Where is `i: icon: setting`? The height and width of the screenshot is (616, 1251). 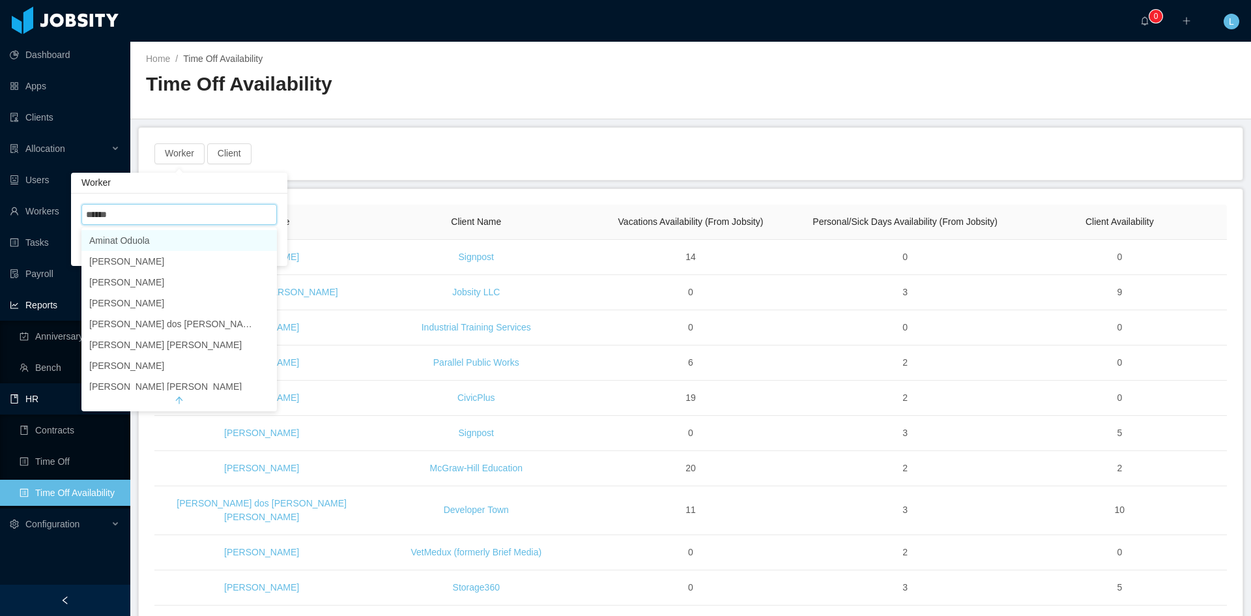
i: icon: setting is located at coordinates (14, 524).